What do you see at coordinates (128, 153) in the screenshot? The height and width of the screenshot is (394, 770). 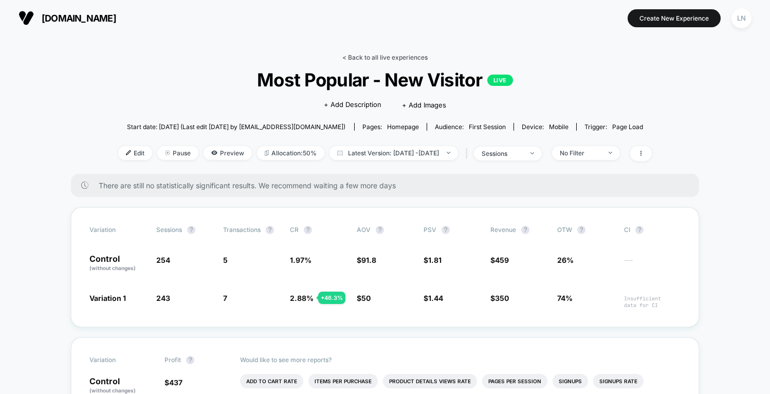 I see `img: edit` at bounding box center [128, 153].